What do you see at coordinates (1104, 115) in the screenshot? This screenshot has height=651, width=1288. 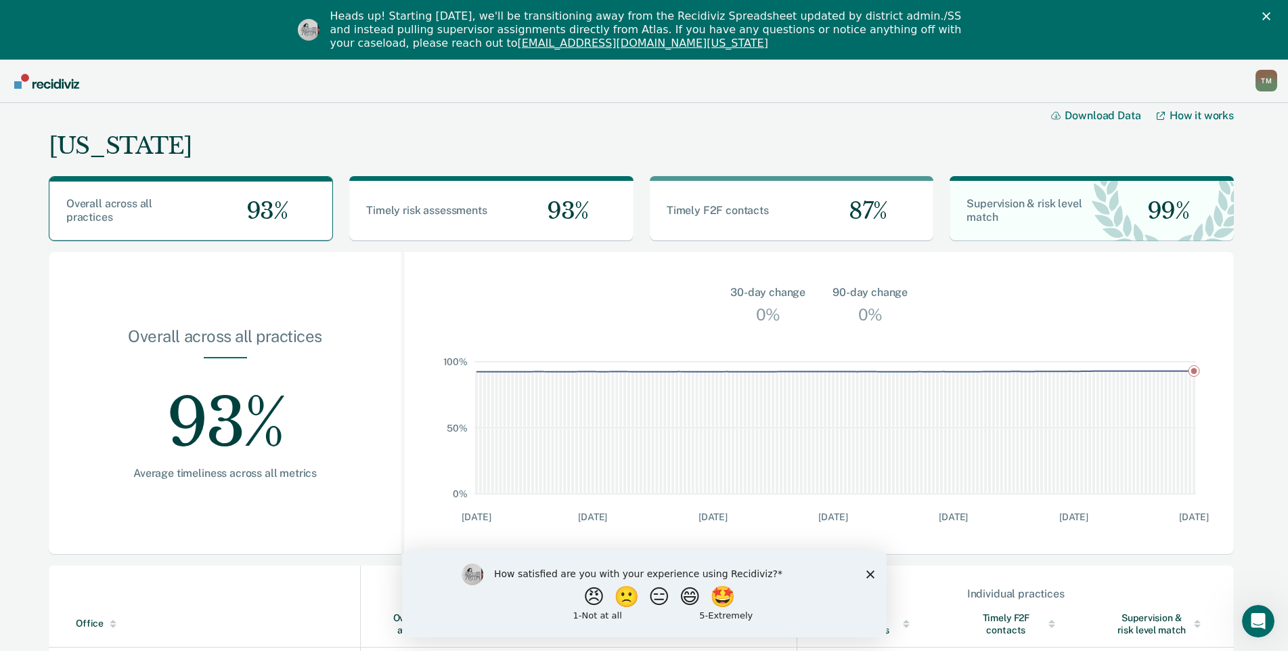 I see `button: Download Data` at bounding box center [1104, 115].